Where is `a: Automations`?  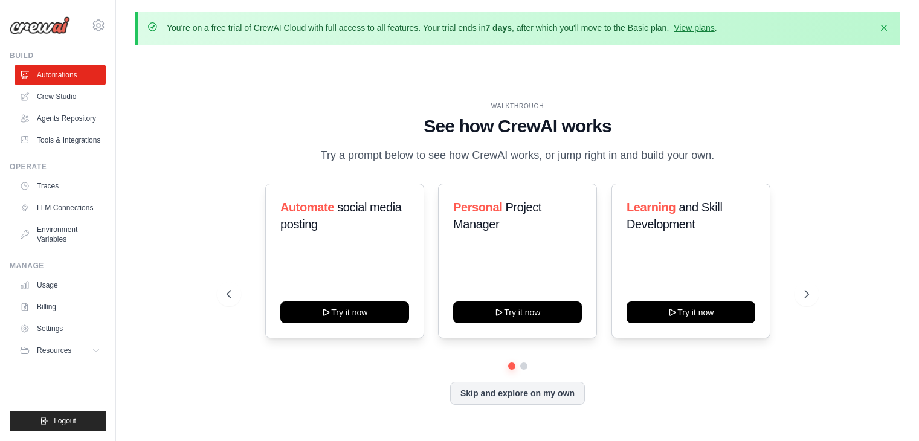
a: Automations is located at coordinates (60, 75).